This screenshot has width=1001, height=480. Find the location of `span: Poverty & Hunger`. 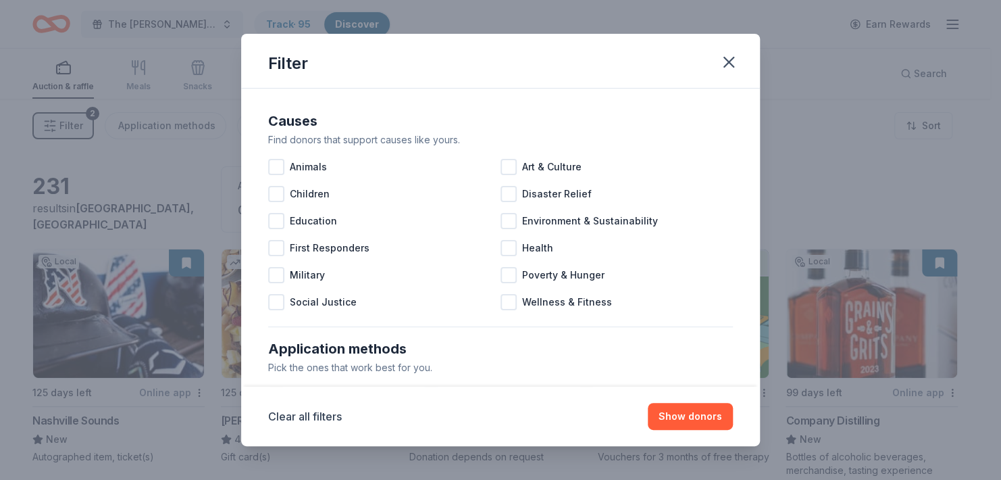

span: Poverty & Hunger is located at coordinates (564, 275).